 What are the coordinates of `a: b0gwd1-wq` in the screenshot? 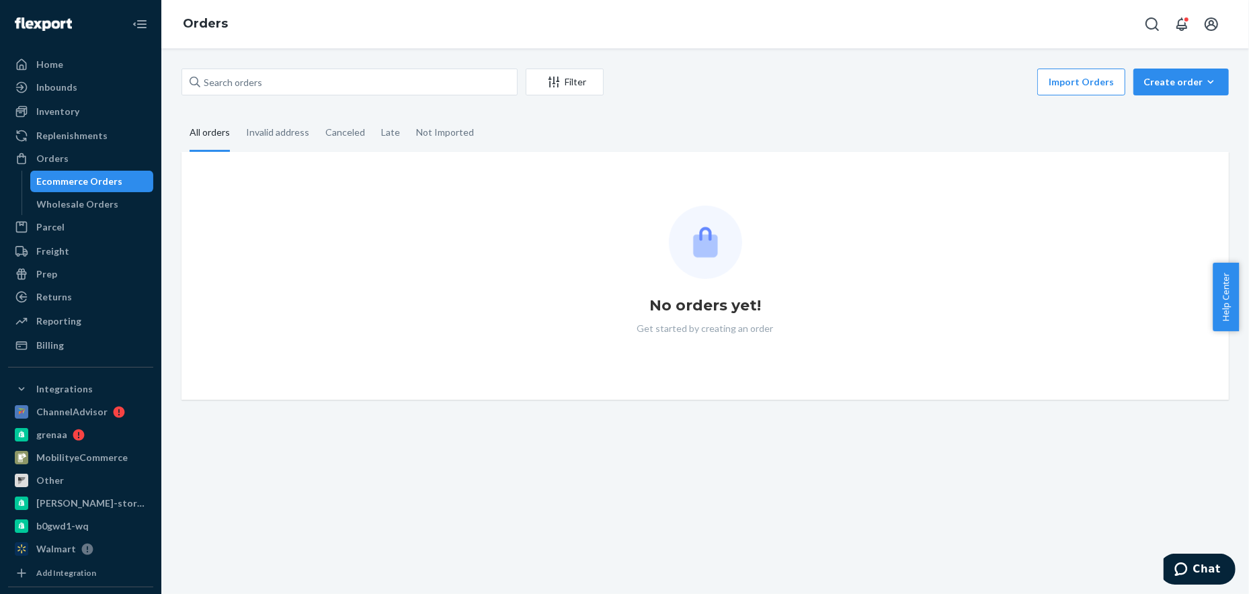 It's located at (81, 526).